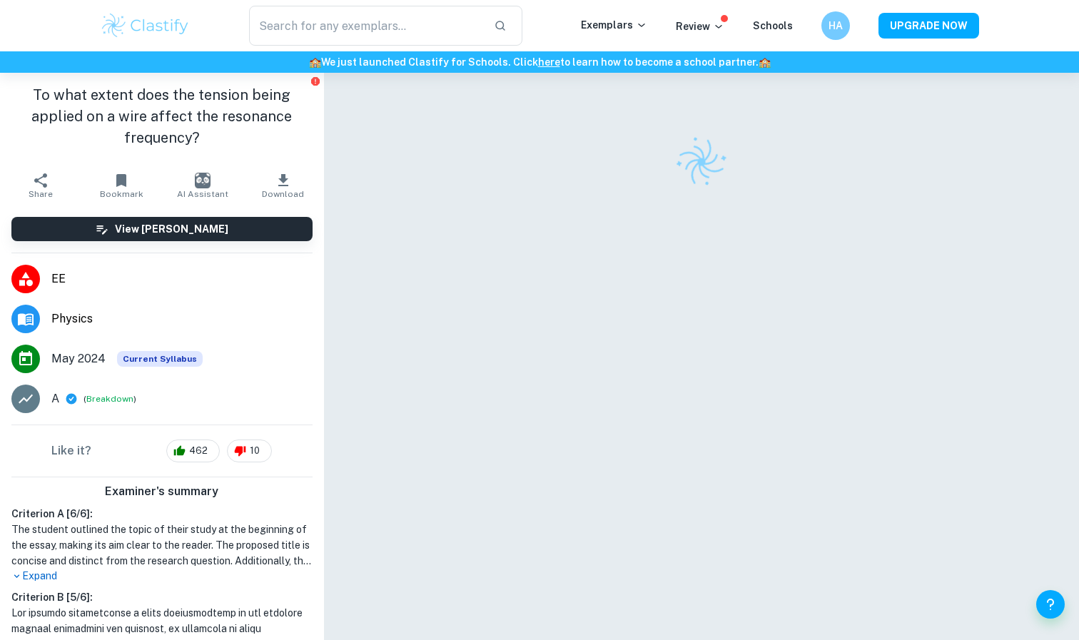  I want to click on button: Bookmark, so click(121, 186).